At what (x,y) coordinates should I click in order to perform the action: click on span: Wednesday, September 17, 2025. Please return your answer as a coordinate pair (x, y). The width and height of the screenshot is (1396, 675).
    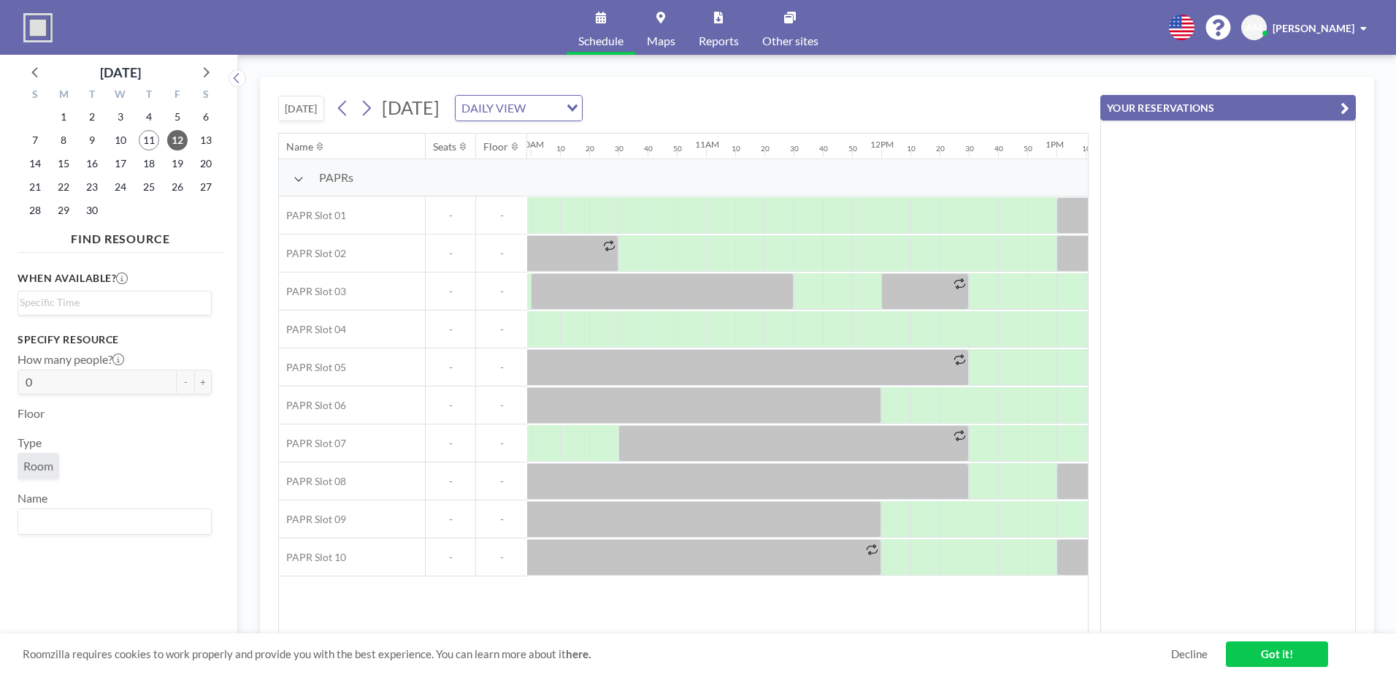
    Looking at the image, I should click on (120, 164).